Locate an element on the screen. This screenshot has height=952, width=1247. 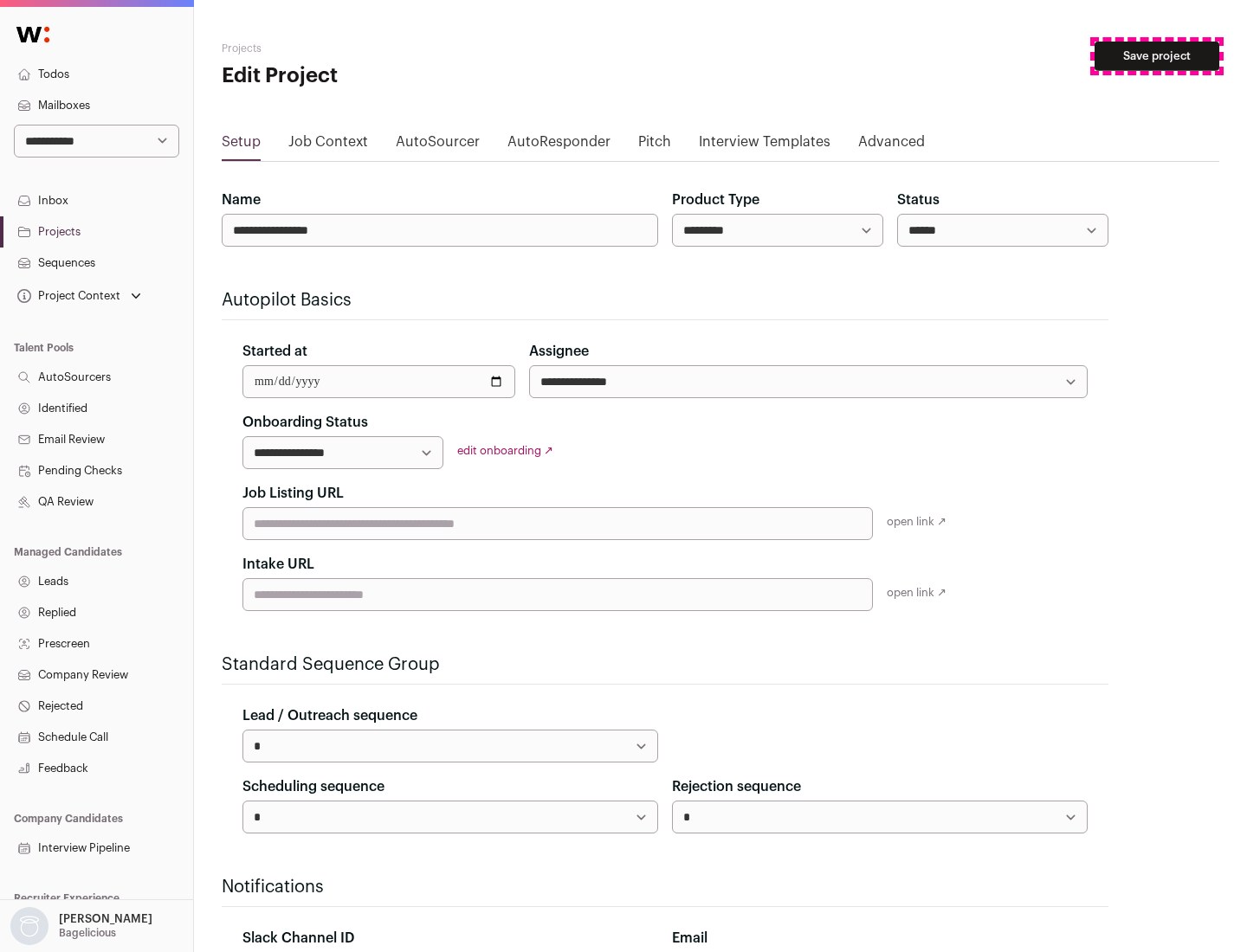
label: Name is located at coordinates (241, 200).